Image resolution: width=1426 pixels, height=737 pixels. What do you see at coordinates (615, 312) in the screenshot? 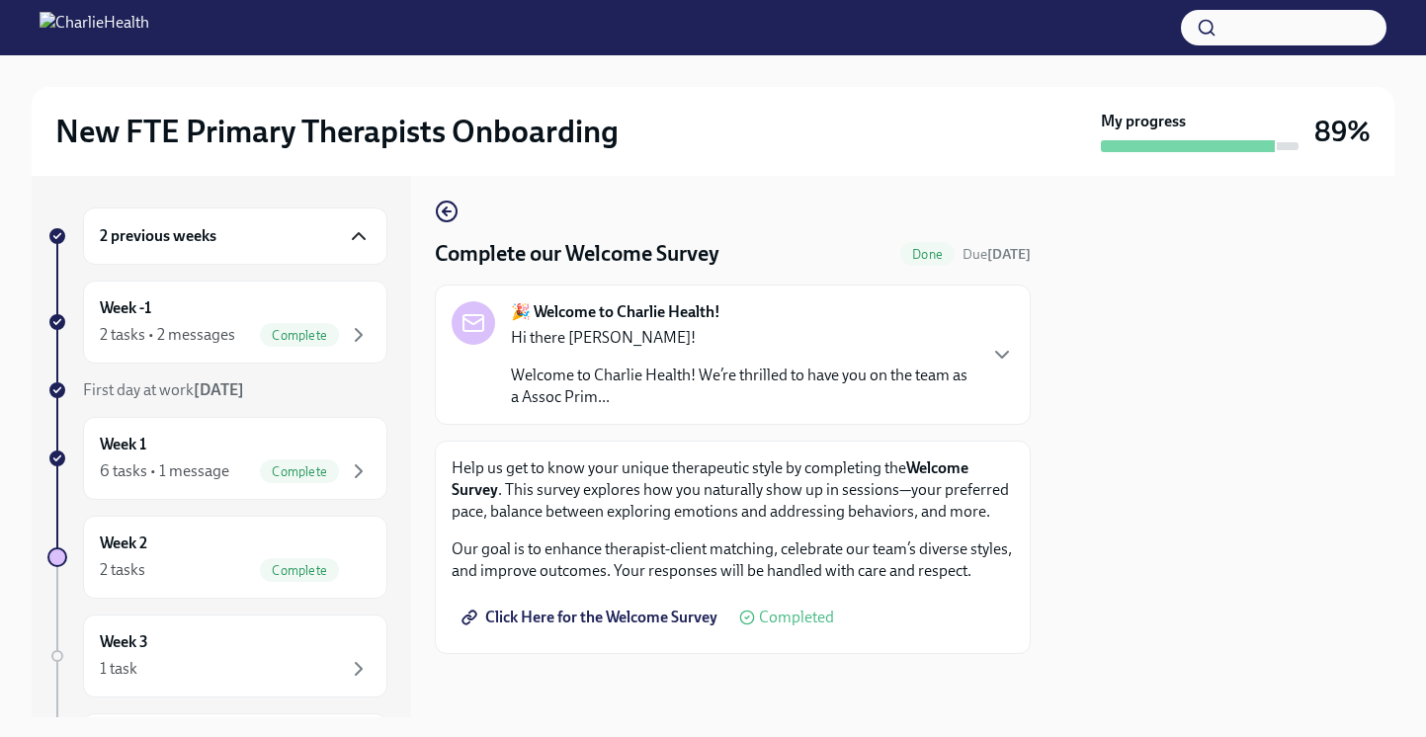
I see `strong: 🎉 Welcome to Charlie Health!` at bounding box center [615, 312].